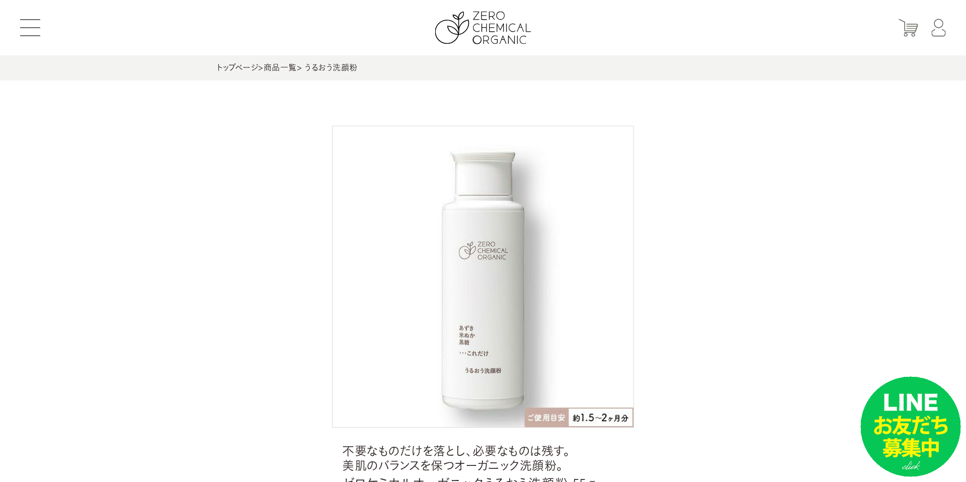  I want to click on img: small_line.png, so click(911, 427).